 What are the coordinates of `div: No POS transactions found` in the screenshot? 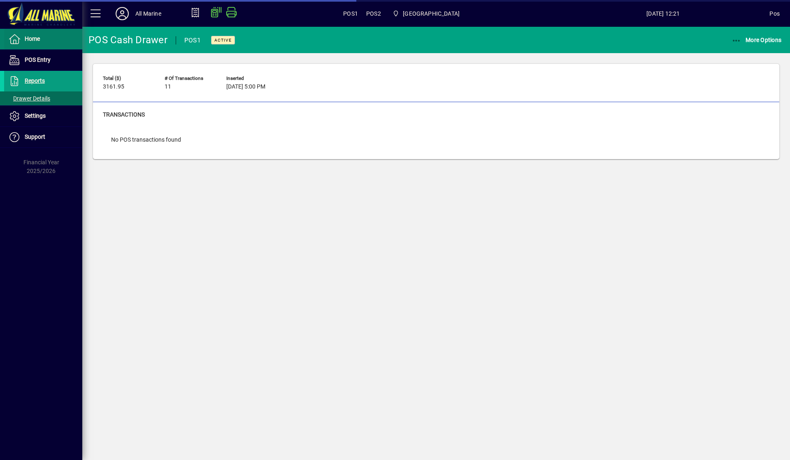 It's located at (146, 140).